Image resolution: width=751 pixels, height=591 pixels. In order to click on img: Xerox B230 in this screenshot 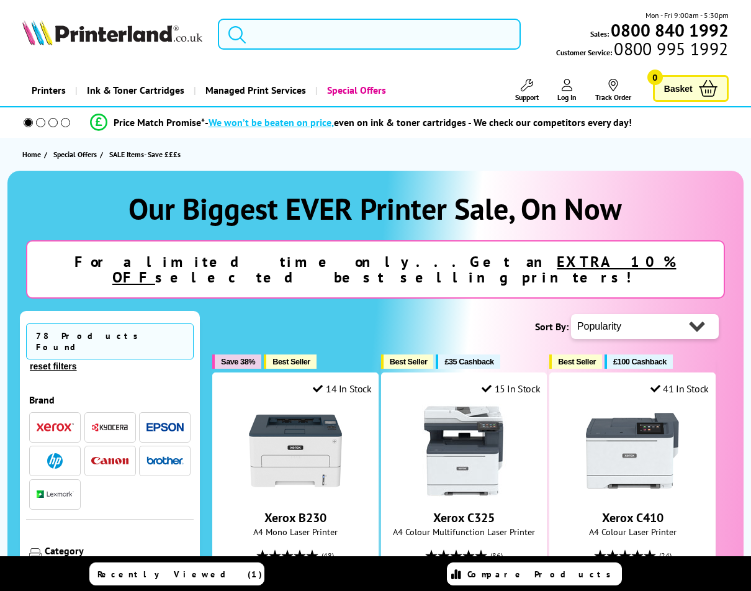, I will do `click(296, 451)`.